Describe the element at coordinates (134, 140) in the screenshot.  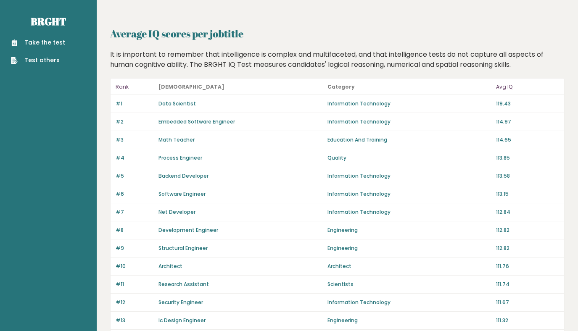
I see `p: #3` at that location.